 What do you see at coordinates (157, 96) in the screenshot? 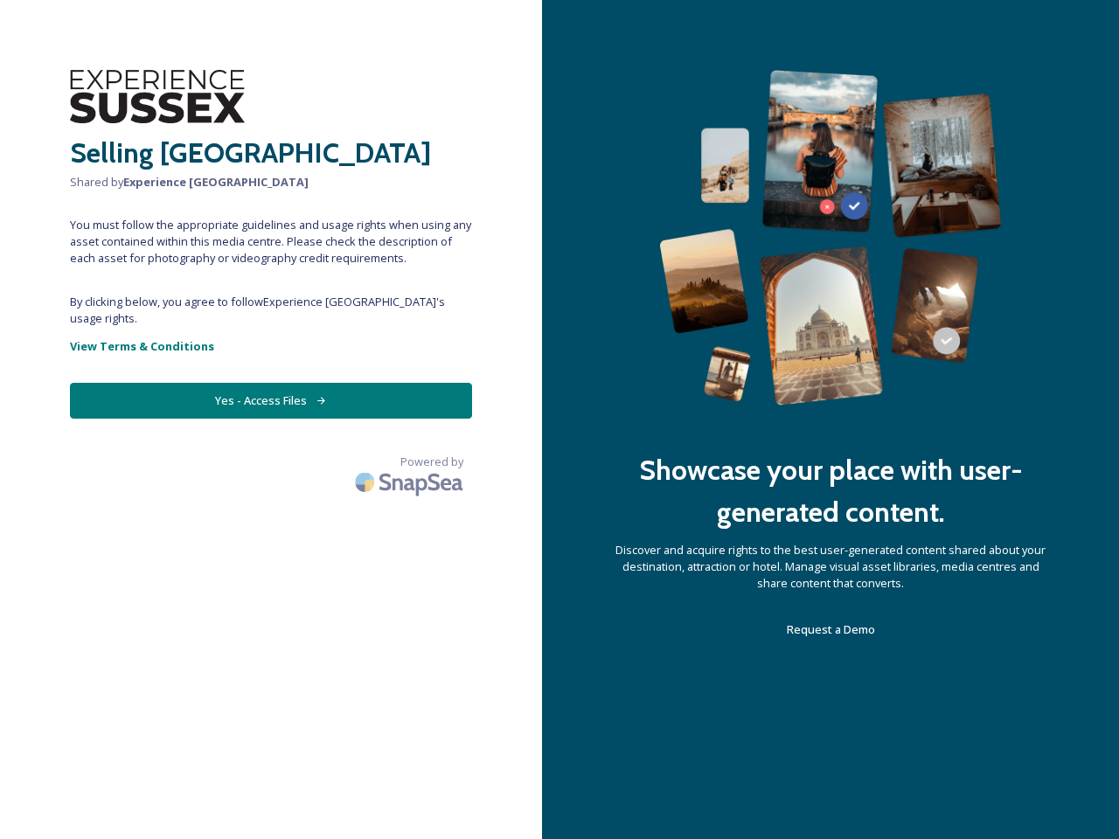
I see `img: WSCC%20ES%20Logo%20-%20Primary%20-%20Black.png` at bounding box center [157, 96].